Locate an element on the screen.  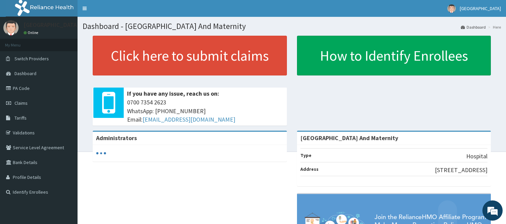
svg: audio-loading is located at coordinates (101, 153).